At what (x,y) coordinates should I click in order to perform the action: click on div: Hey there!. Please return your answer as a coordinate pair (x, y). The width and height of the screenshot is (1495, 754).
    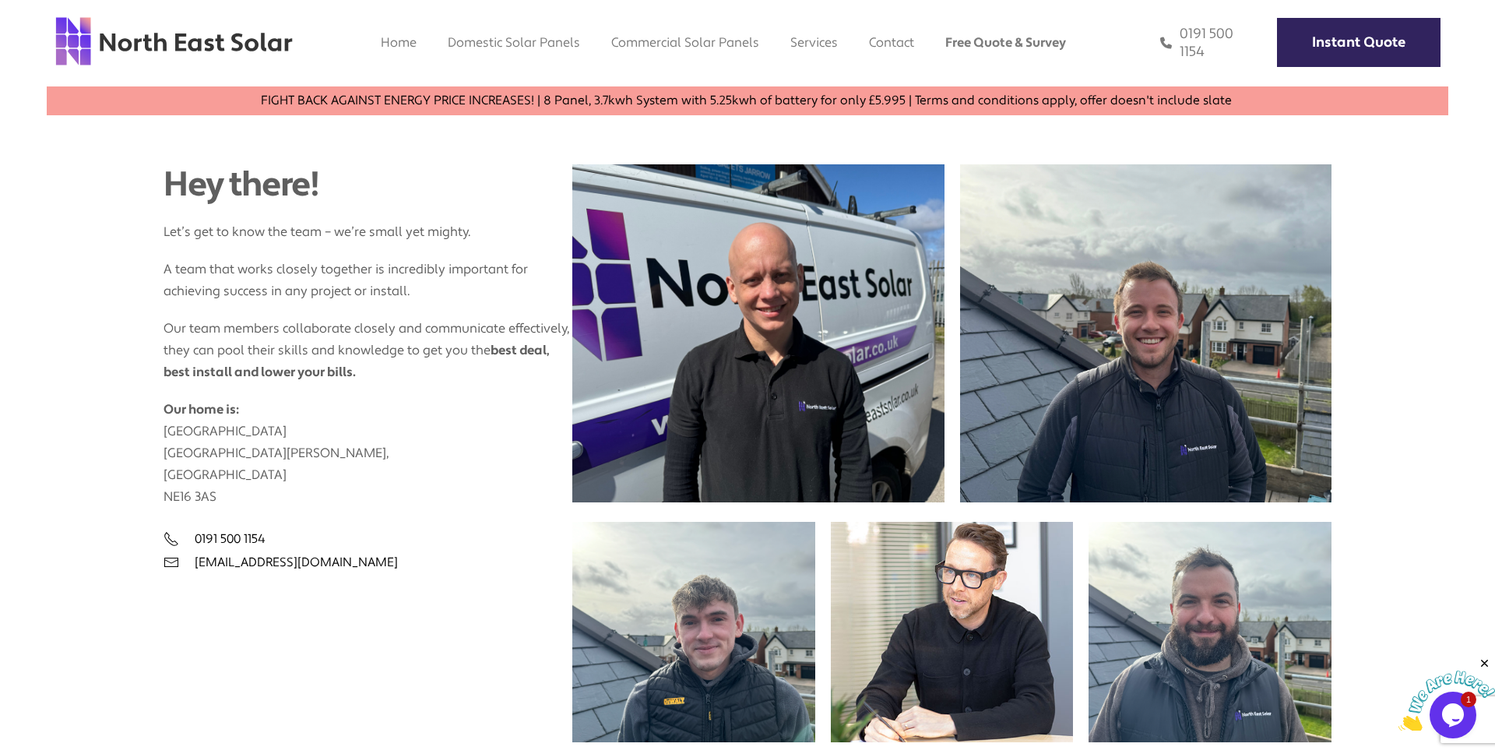
    Looking at the image, I should click on (367, 185).